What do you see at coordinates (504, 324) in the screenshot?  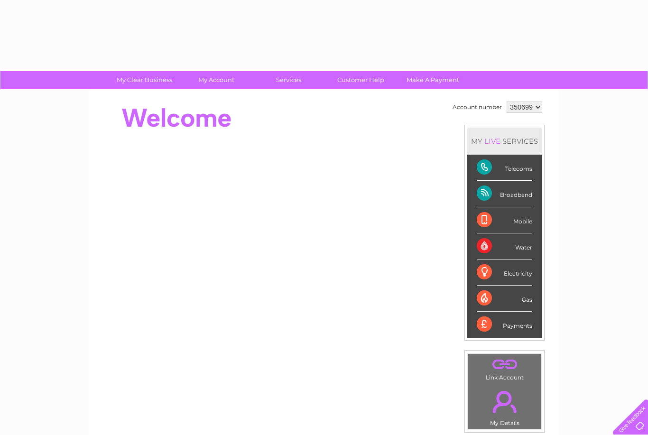 I see `div: Payments` at bounding box center [504, 324].